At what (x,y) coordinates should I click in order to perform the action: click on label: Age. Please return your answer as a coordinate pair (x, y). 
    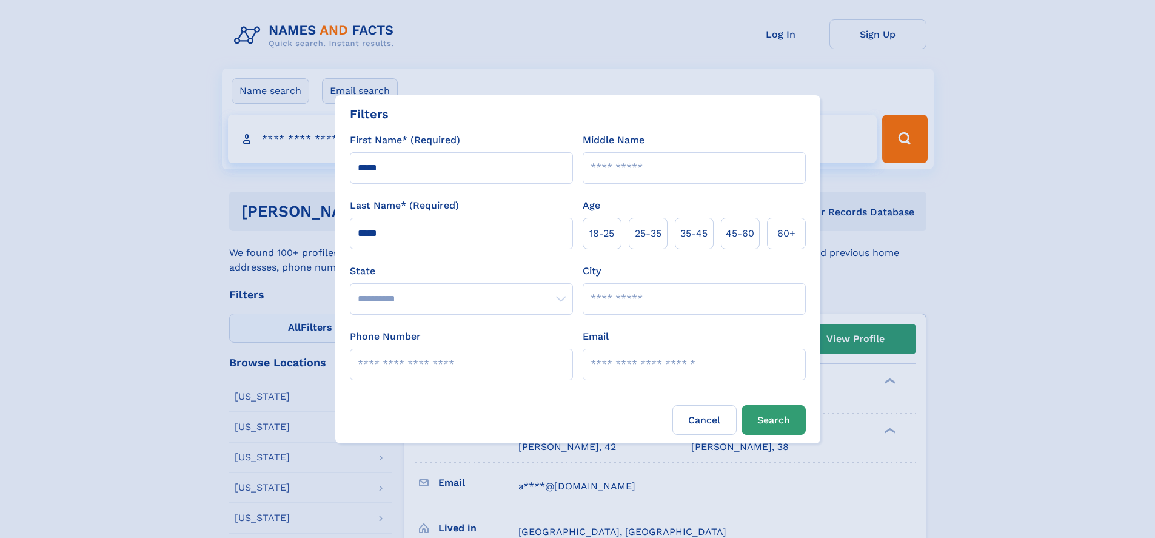
    Looking at the image, I should click on (591, 206).